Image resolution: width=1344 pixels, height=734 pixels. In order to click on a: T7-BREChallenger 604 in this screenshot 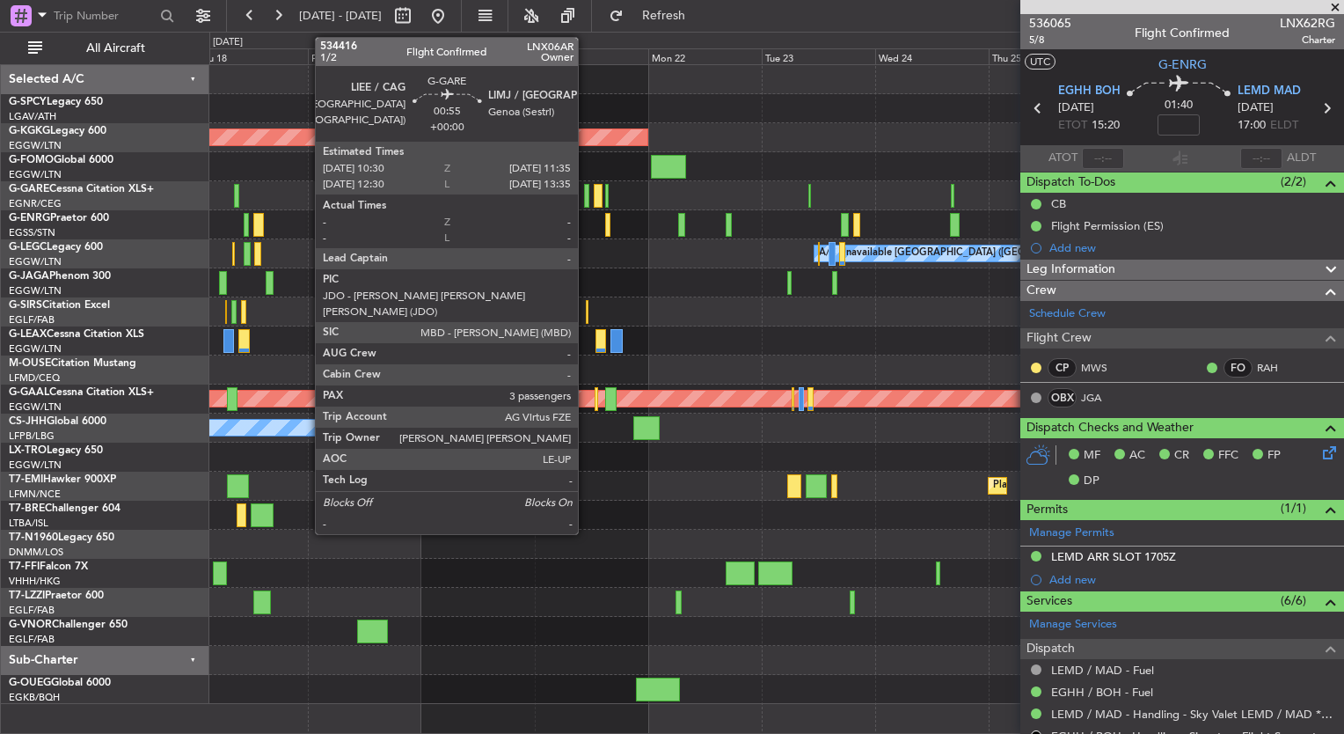, I will do `click(64, 508)`.